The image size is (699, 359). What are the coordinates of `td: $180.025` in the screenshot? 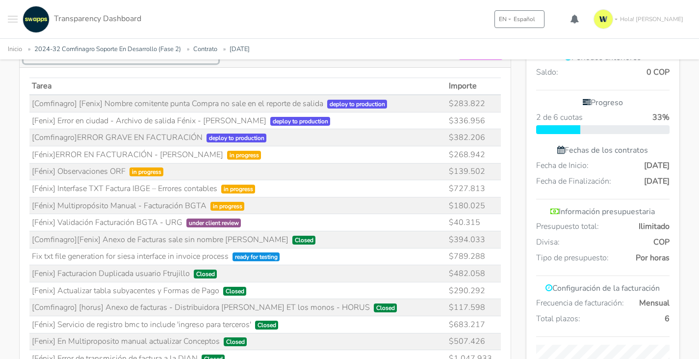 It's located at (474, 205).